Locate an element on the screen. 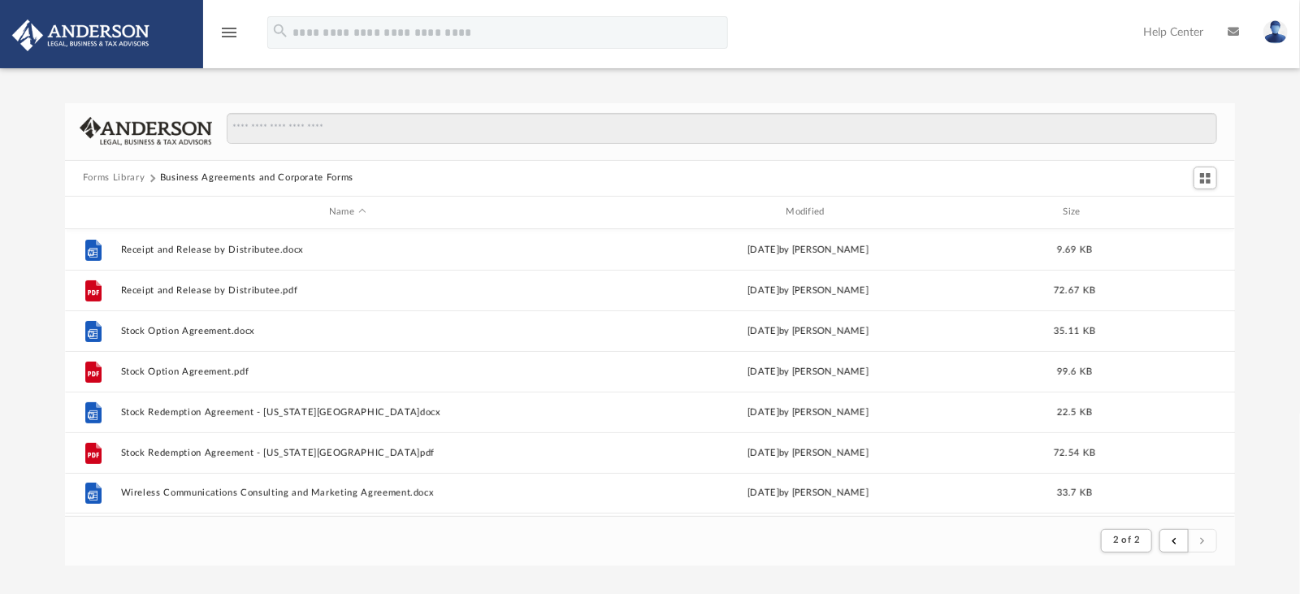 This screenshot has height=594, width=1300. button: Stock Option Agreement.pdf is located at coordinates (348, 370).